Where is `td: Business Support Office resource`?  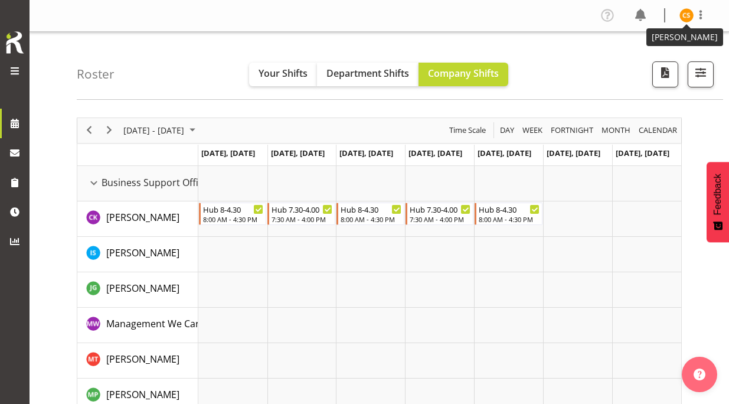
td: Business Support Office resource is located at coordinates (138, 184).